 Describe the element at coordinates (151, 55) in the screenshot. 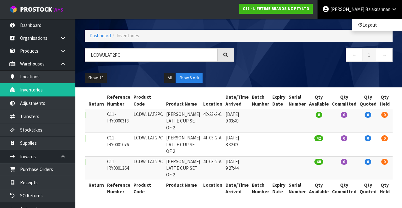

I see `input: Search inventories` at that location.